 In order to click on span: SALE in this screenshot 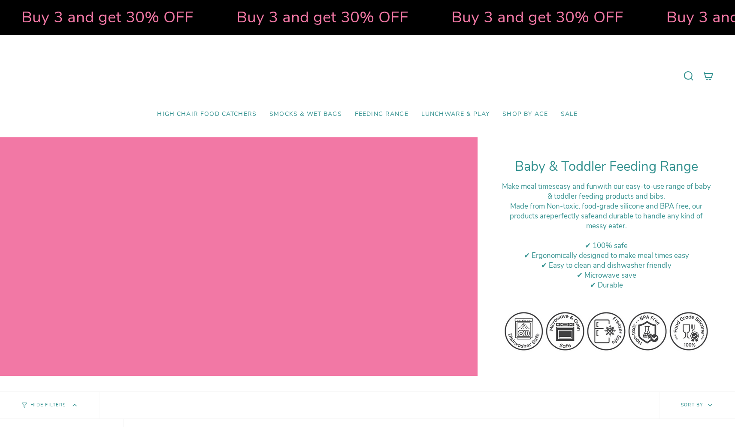, I will do `click(569, 114)`.